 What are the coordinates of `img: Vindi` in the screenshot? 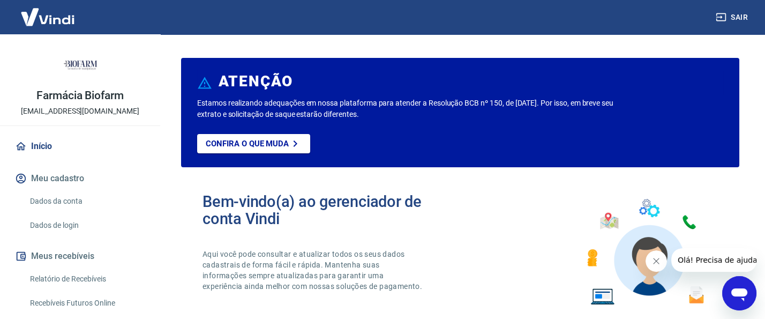 It's located at (48, 17).